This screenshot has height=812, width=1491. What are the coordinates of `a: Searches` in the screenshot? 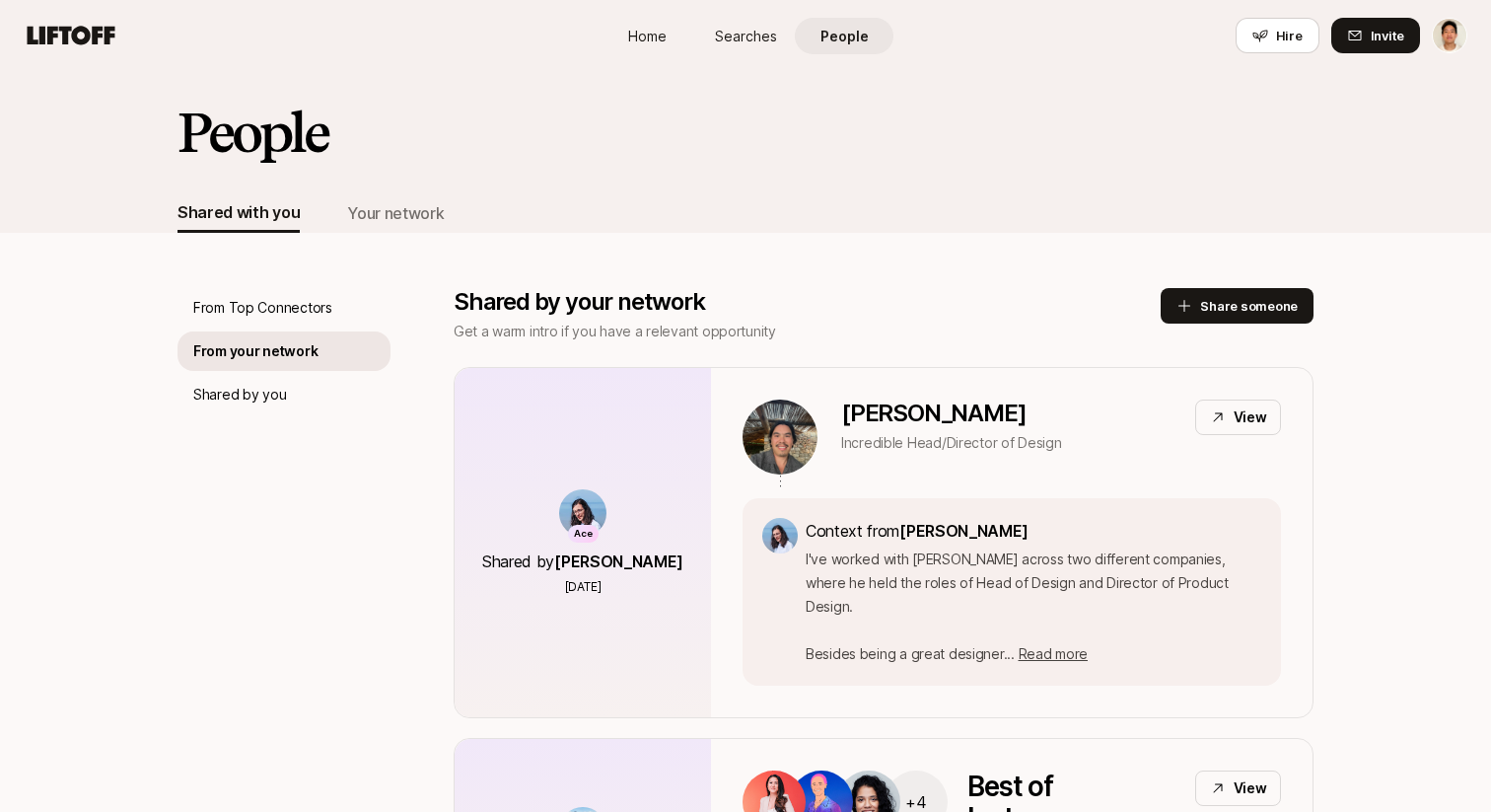 It's located at (746, 36).